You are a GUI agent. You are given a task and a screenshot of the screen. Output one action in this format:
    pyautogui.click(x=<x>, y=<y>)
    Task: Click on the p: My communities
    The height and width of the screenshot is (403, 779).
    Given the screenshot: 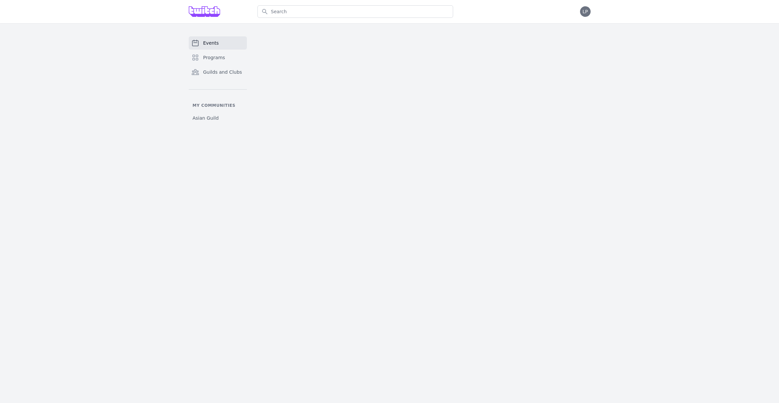 What is the action you would take?
    pyautogui.click(x=218, y=105)
    